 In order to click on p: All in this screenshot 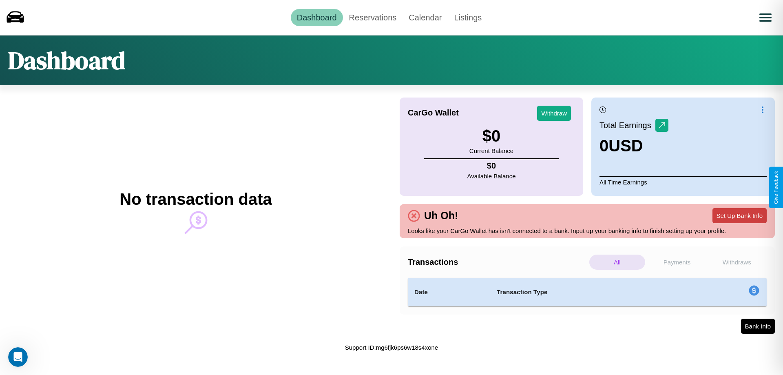, I will do `click(617, 262)`.